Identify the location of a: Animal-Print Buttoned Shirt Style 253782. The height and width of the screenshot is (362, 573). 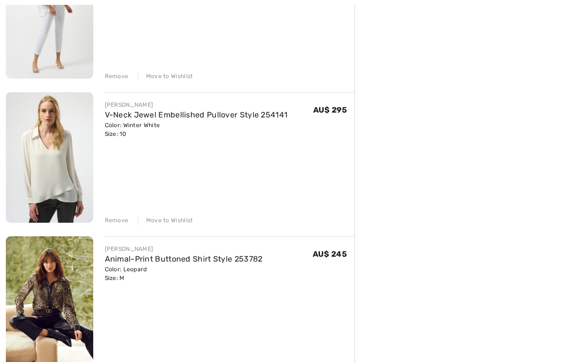
(183, 259).